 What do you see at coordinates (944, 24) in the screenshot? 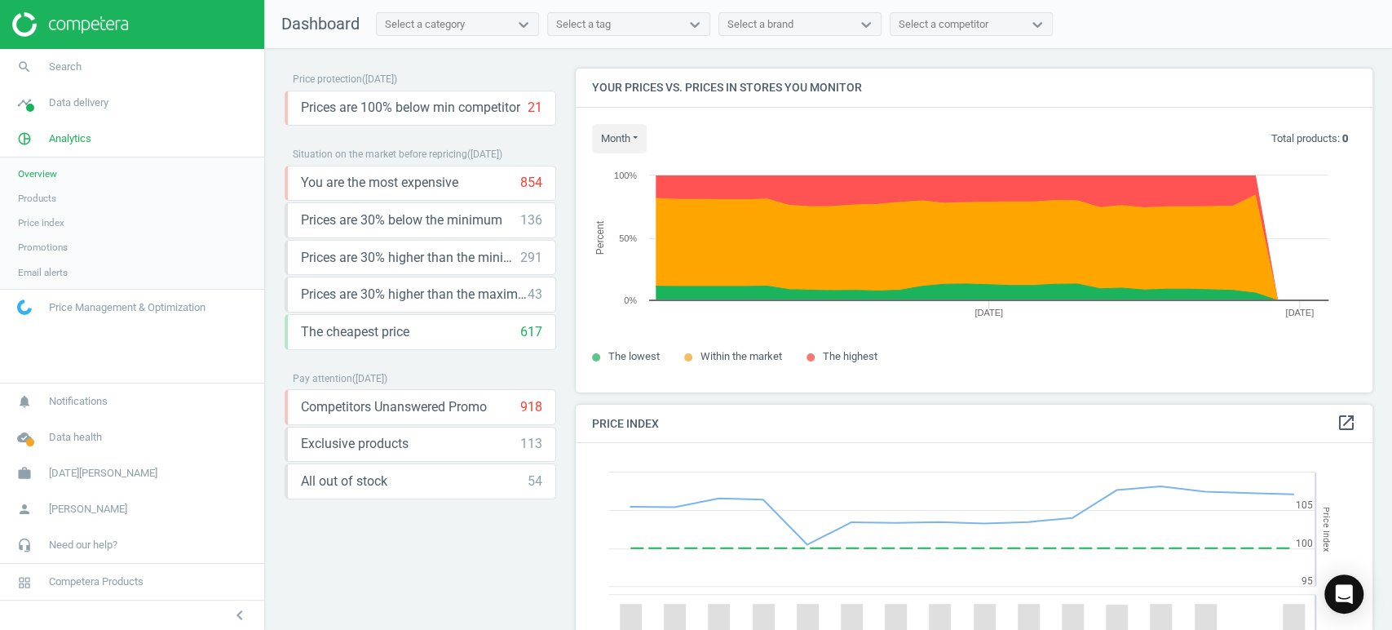
I see `div: Select a competitor` at bounding box center [944, 24].